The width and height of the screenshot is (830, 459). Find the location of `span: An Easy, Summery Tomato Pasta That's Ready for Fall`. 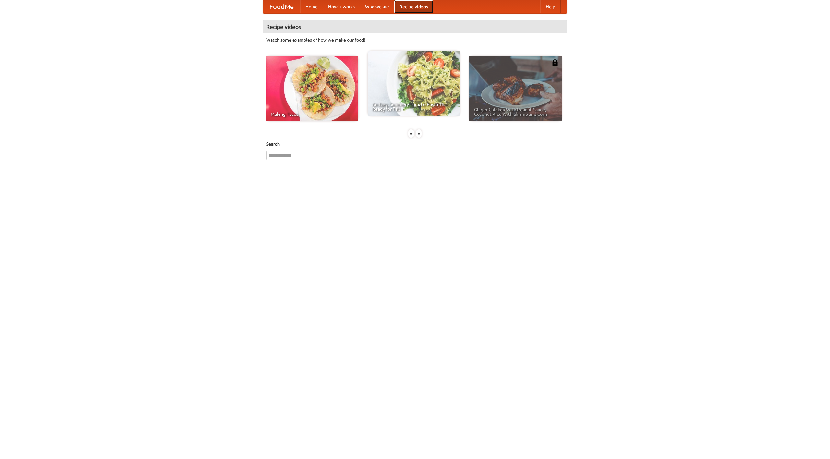

span: An Easy, Summery Tomato Pasta That's Ready for Fall is located at coordinates (414, 107).